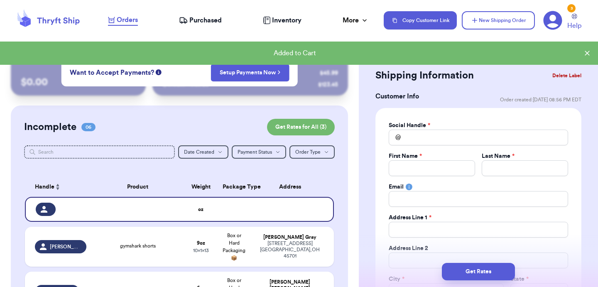  I want to click on strong: 9 oz, so click(201, 243).